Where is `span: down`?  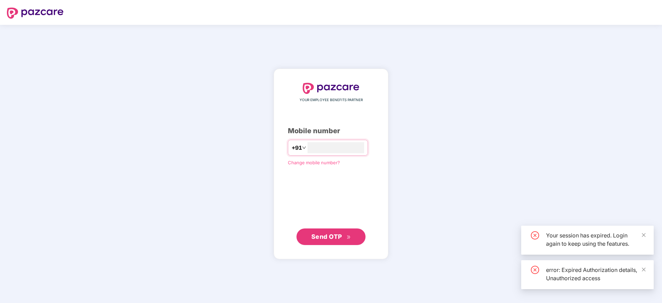 span: down is located at coordinates (304, 148).